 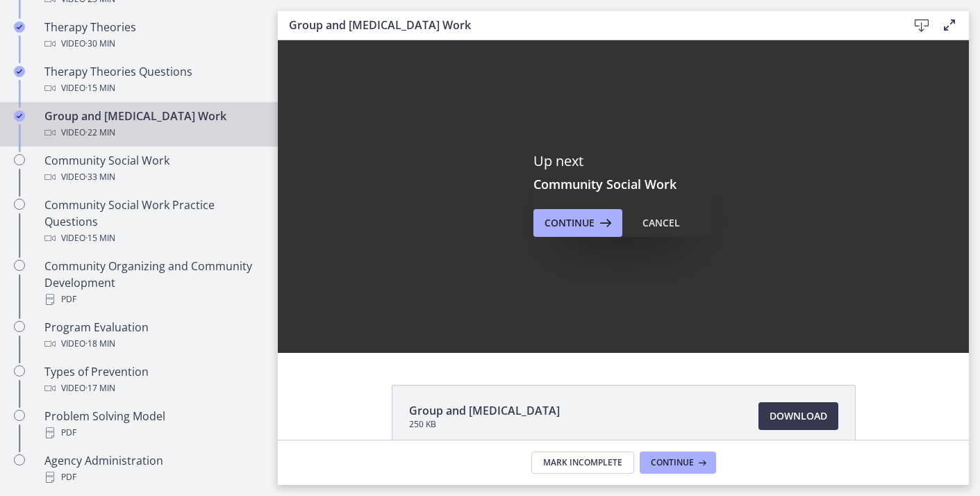 I want to click on div: Types of Prevention, so click(x=153, y=380).